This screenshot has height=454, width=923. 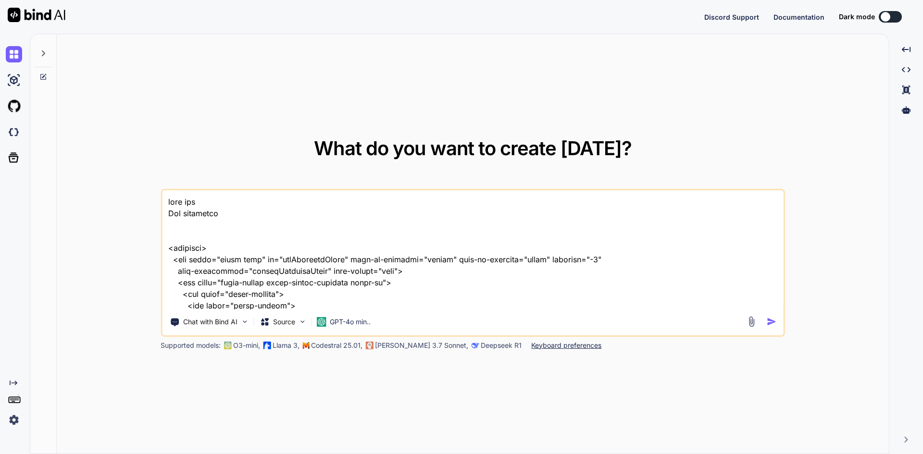 What do you see at coordinates (286, 346) in the screenshot?
I see `p: Llama 3,` at bounding box center [286, 346].